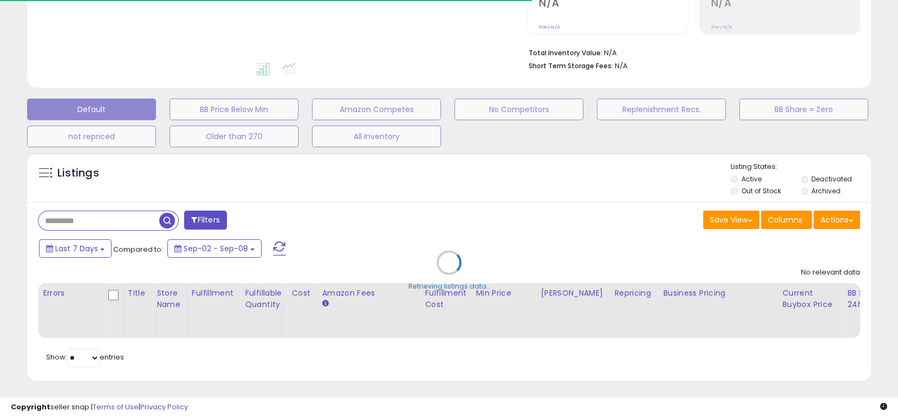 The width and height of the screenshot is (898, 418). What do you see at coordinates (30, 407) in the screenshot?
I see `strong: Copyright` at bounding box center [30, 407].